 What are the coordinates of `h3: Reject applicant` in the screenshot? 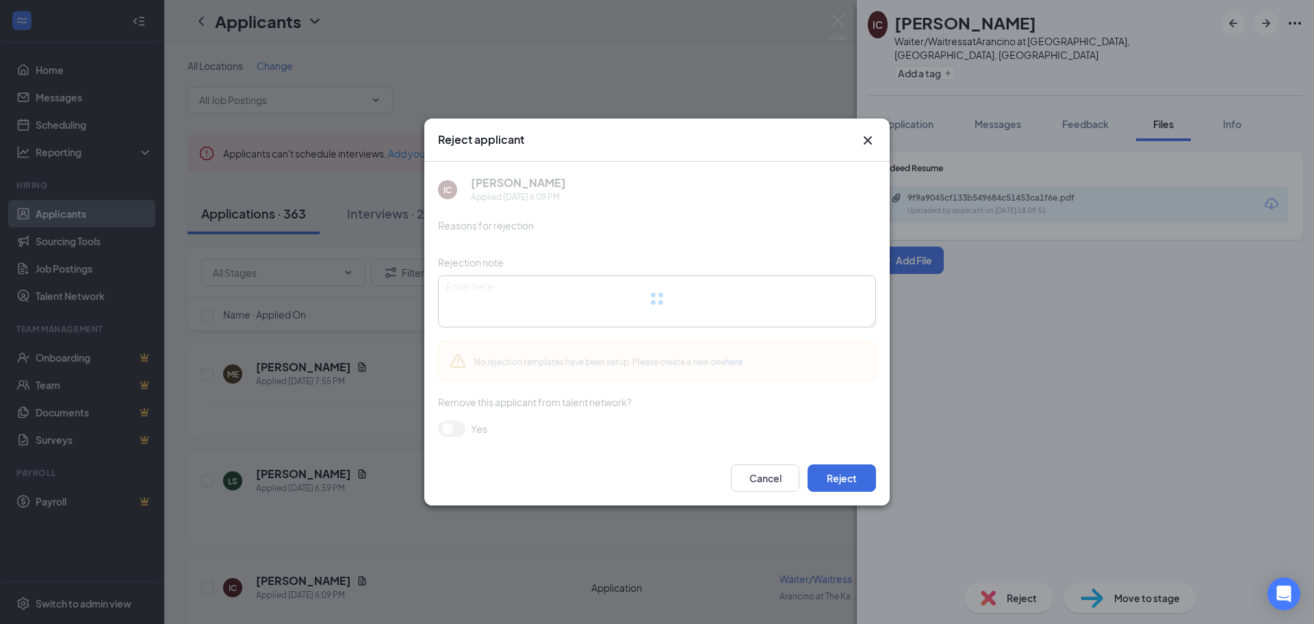 It's located at (481, 140).